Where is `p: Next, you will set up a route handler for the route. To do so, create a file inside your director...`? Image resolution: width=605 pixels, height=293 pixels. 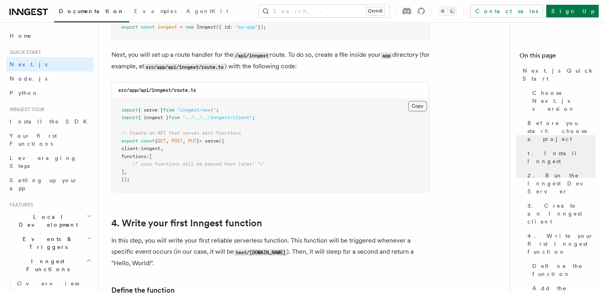
p: Next, you will set up a route handler for the route. To do so, create a file inside your director... is located at coordinates (270, 61).